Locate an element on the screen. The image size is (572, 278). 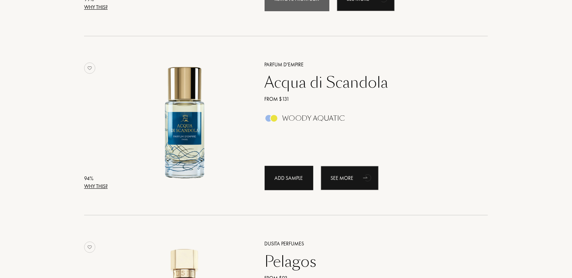
a: From $131 is located at coordinates (368, 99).